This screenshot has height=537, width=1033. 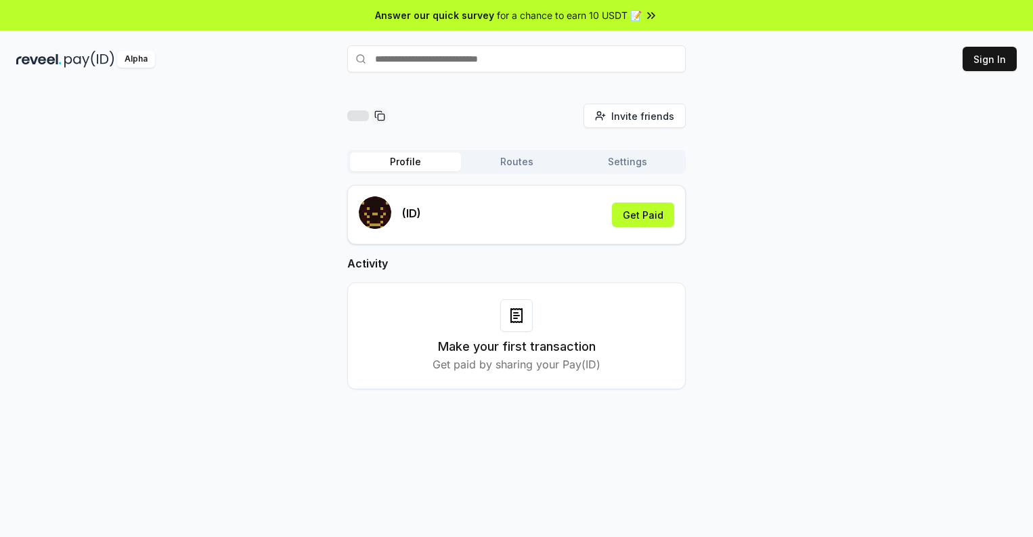 What do you see at coordinates (405, 162) in the screenshot?
I see `button: Profile` at bounding box center [405, 162].